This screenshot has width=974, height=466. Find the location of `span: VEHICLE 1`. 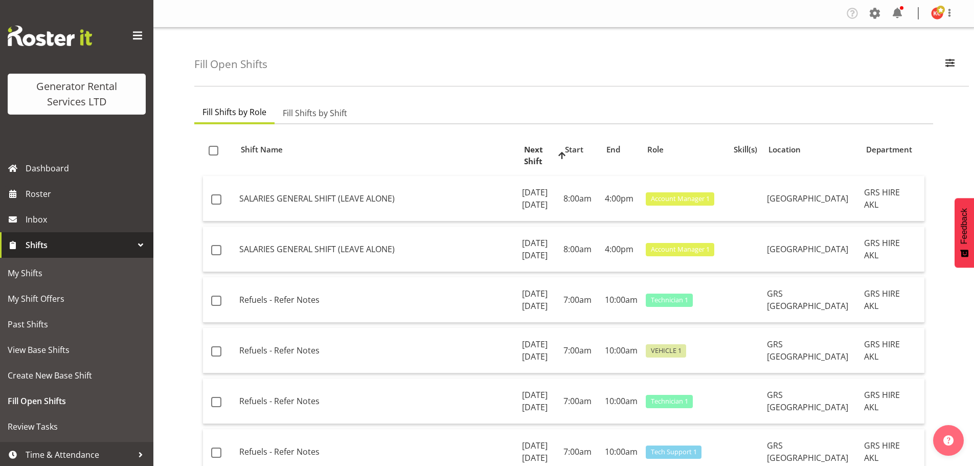

span: VEHICLE 1 is located at coordinates (666, 350).